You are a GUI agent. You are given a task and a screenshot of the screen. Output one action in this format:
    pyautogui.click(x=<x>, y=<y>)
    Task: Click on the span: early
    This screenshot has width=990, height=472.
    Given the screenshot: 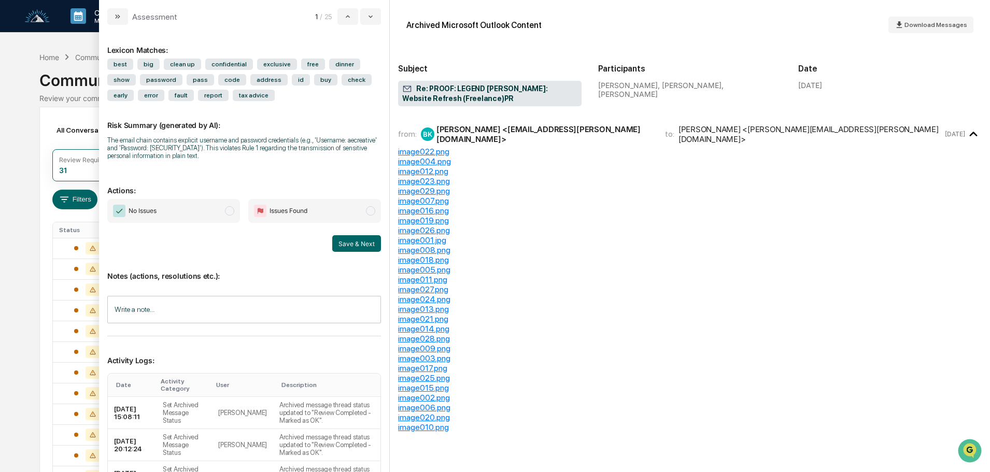 What is the action you would take?
    pyautogui.click(x=120, y=95)
    